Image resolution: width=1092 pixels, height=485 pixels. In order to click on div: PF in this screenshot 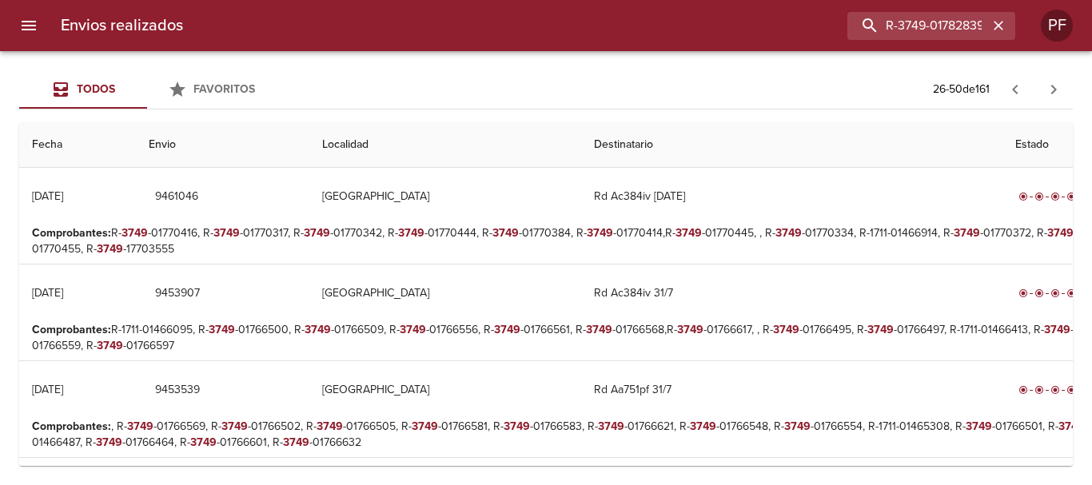, I will do `click(1057, 26)`.